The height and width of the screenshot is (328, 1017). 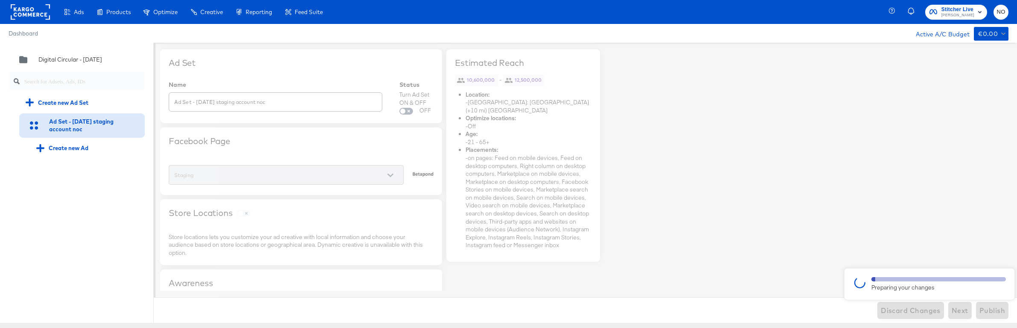 I want to click on span: NO, so click(x=1001, y=12).